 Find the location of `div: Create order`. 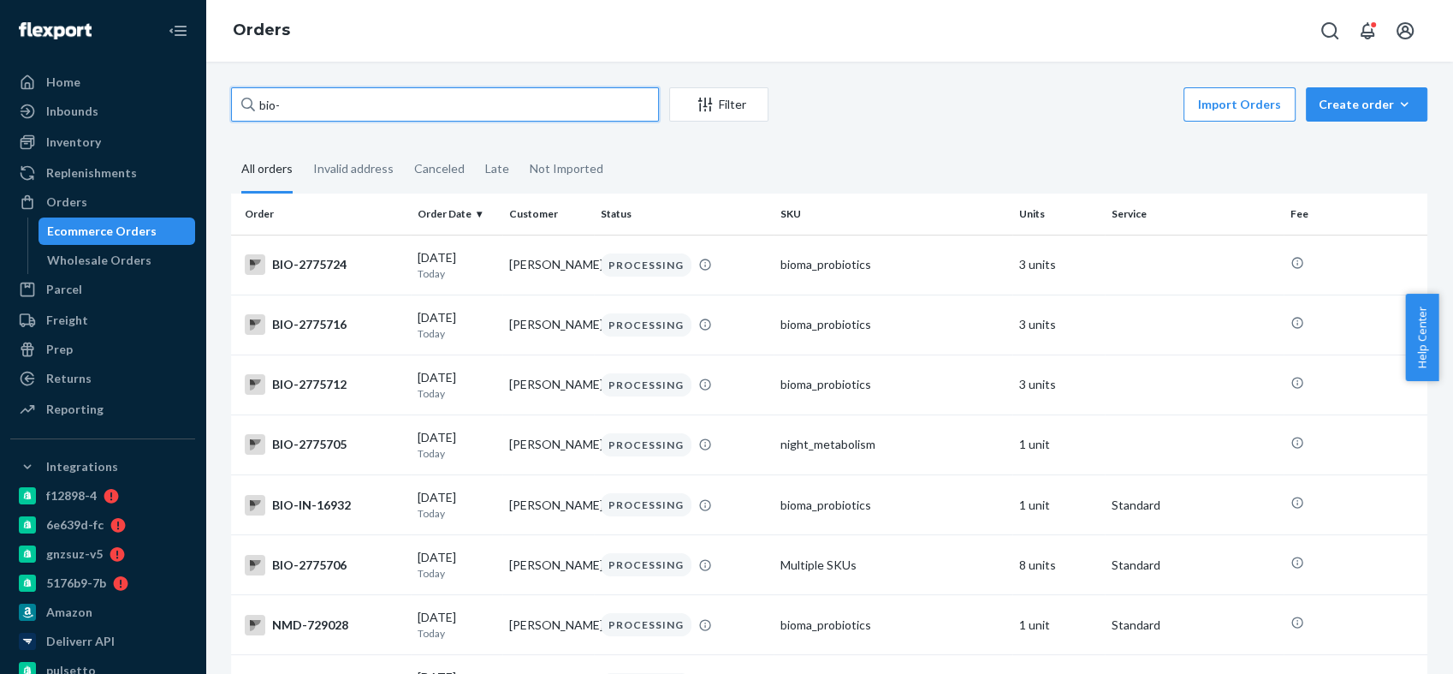

div: Create order is located at coordinates (1367, 104).